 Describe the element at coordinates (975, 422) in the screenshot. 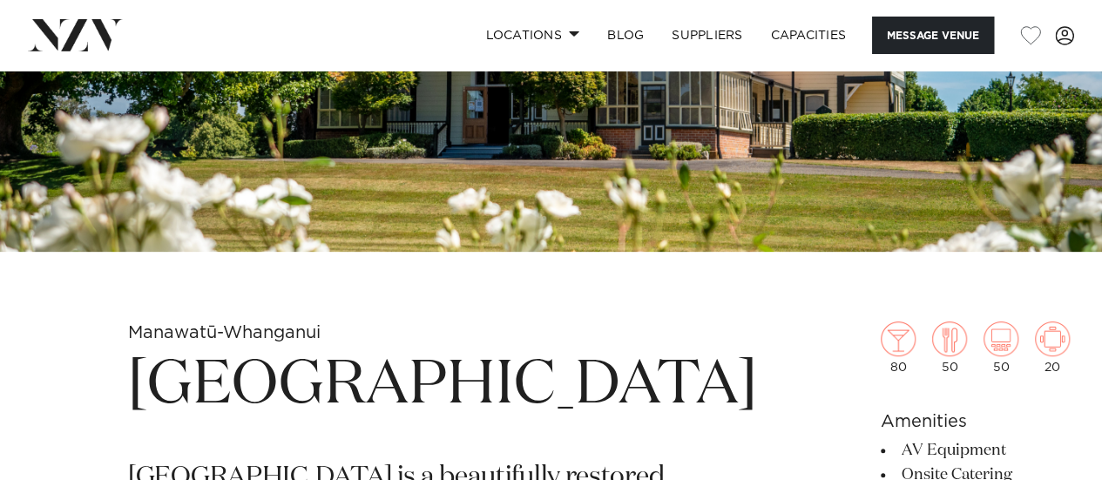

I see `h6: Amenities` at that location.